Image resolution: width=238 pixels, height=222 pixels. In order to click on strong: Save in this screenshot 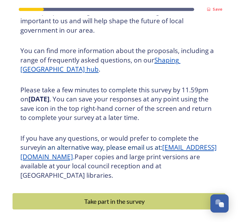, I will do `click(218, 9)`.